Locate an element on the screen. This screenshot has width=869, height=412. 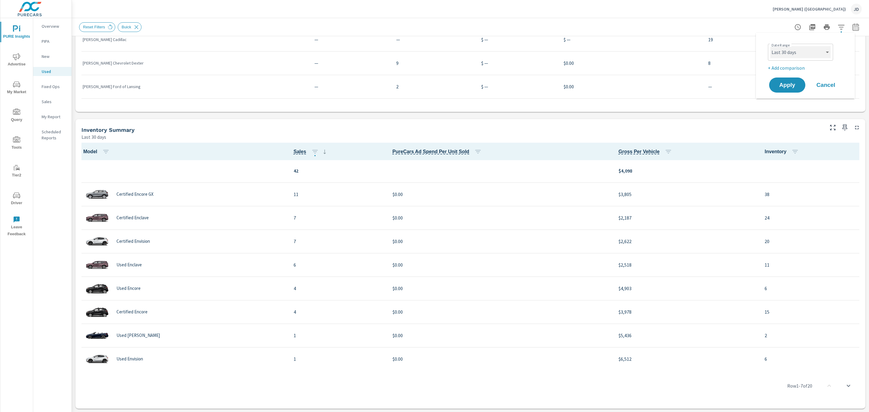
p: Last 30 days is located at coordinates (94, 137).